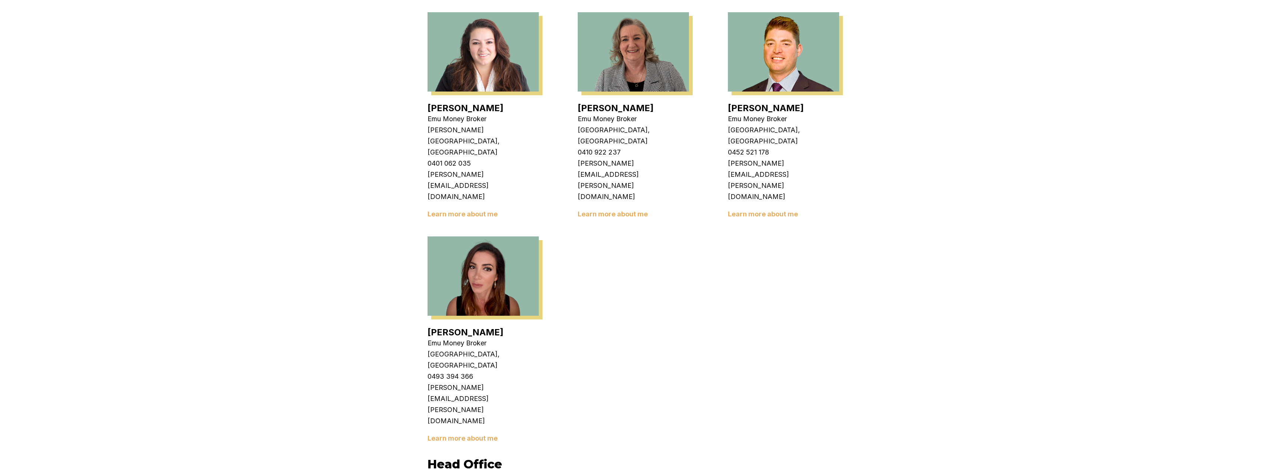 Image resolution: width=1270 pixels, height=471 pixels. What do you see at coordinates (483, 377) in the screenshot?
I see `p: 0493 394 366` at bounding box center [483, 377].